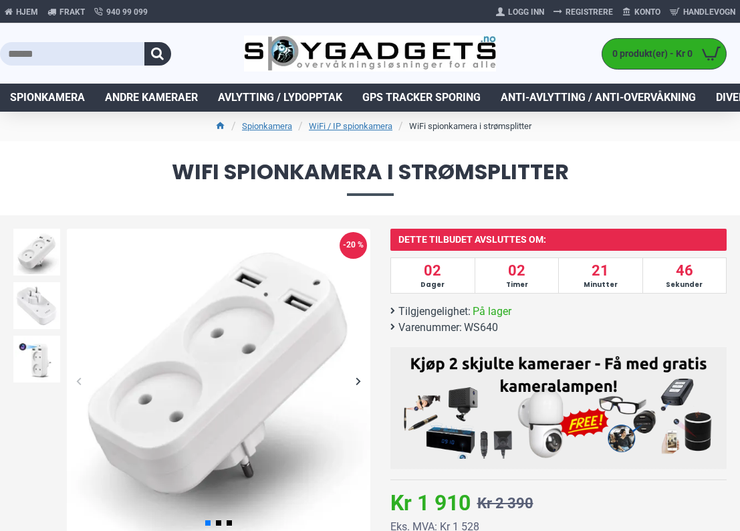  Describe the element at coordinates (151, 98) in the screenshot. I see `a: Andre kameraer` at that location.